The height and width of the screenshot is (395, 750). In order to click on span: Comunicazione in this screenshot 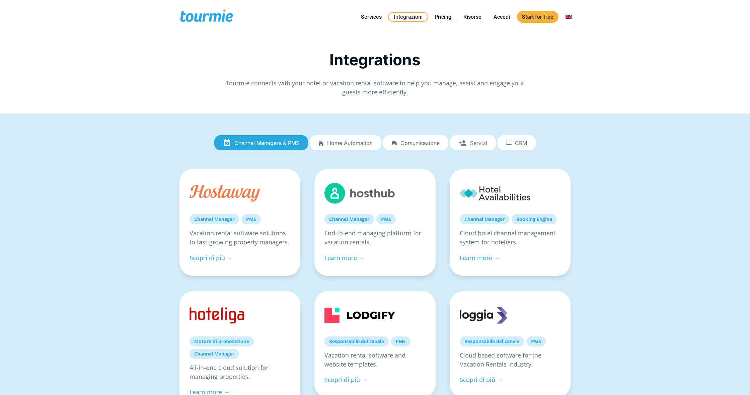, I will do `click(420, 143)`.